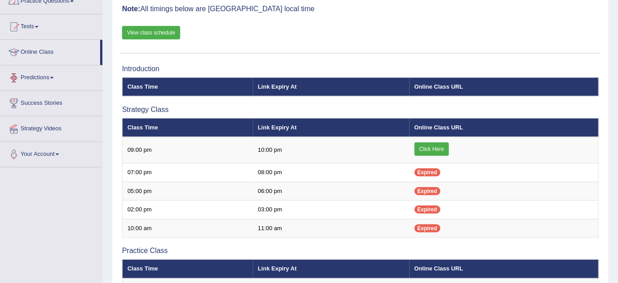 The height and width of the screenshot is (283, 618). Describe the element at coordinates (131, 8) in the screenshot. I see `b: Note:` at that location.